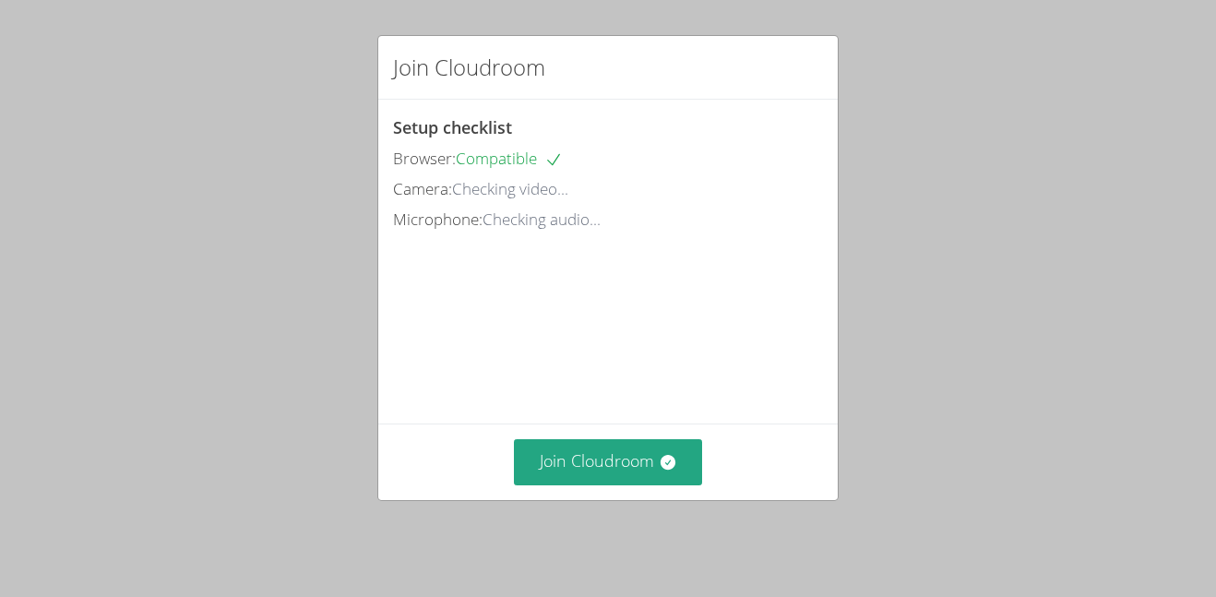 This screenshot has width=1216, height=597. I want to click on span: Microphone:, so click(437, 219).